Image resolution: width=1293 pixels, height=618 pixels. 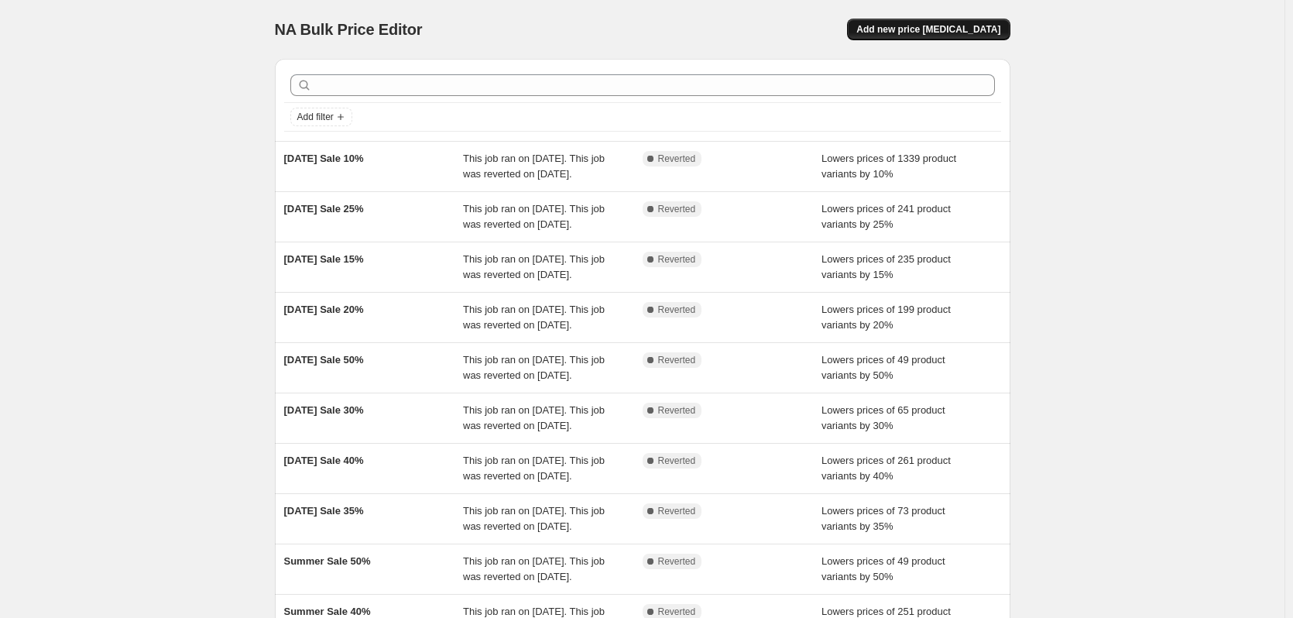 What do you see at coordinates (315, 117) in the screenshot?
I see `span: Add filter` at bounding box center [315, 117].